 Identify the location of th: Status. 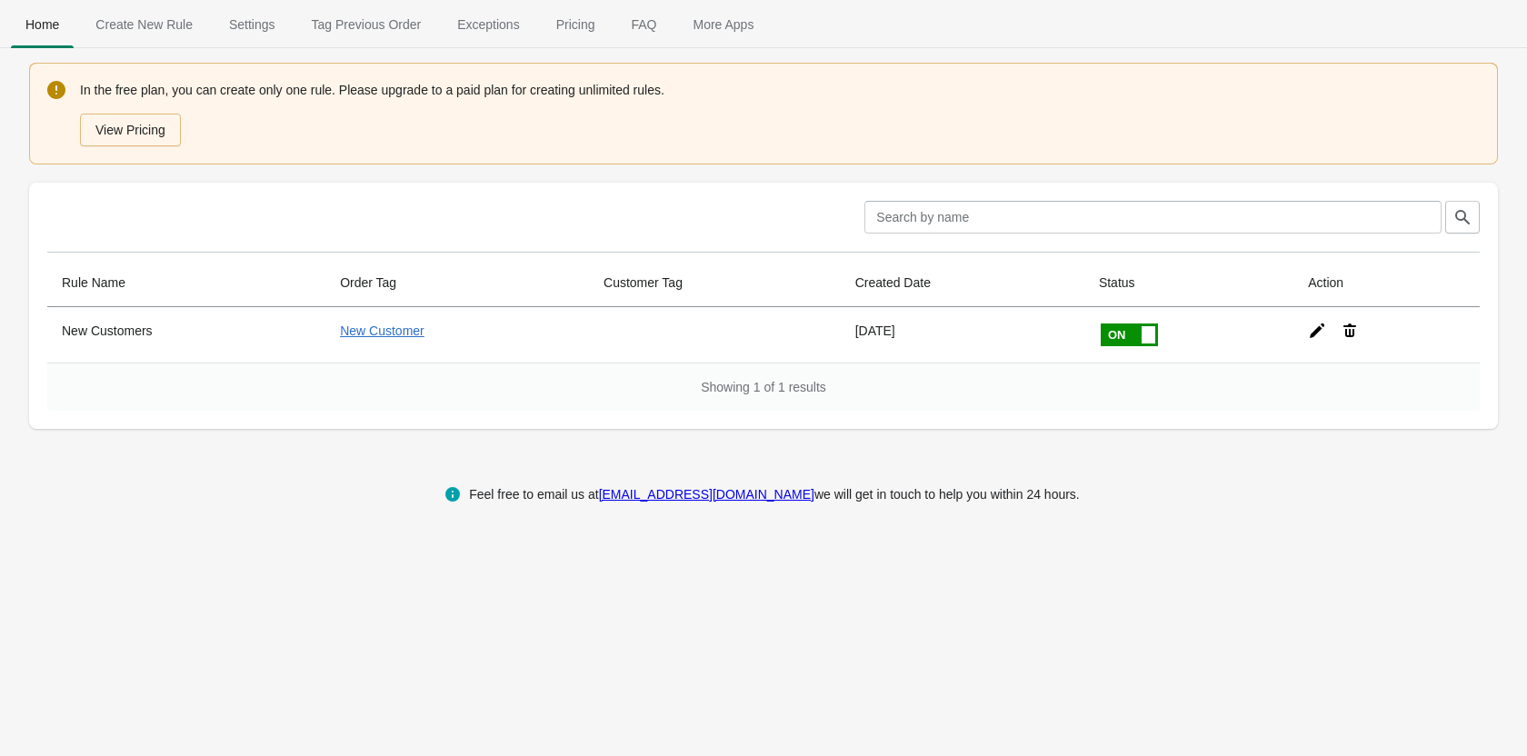
(1189, 283).